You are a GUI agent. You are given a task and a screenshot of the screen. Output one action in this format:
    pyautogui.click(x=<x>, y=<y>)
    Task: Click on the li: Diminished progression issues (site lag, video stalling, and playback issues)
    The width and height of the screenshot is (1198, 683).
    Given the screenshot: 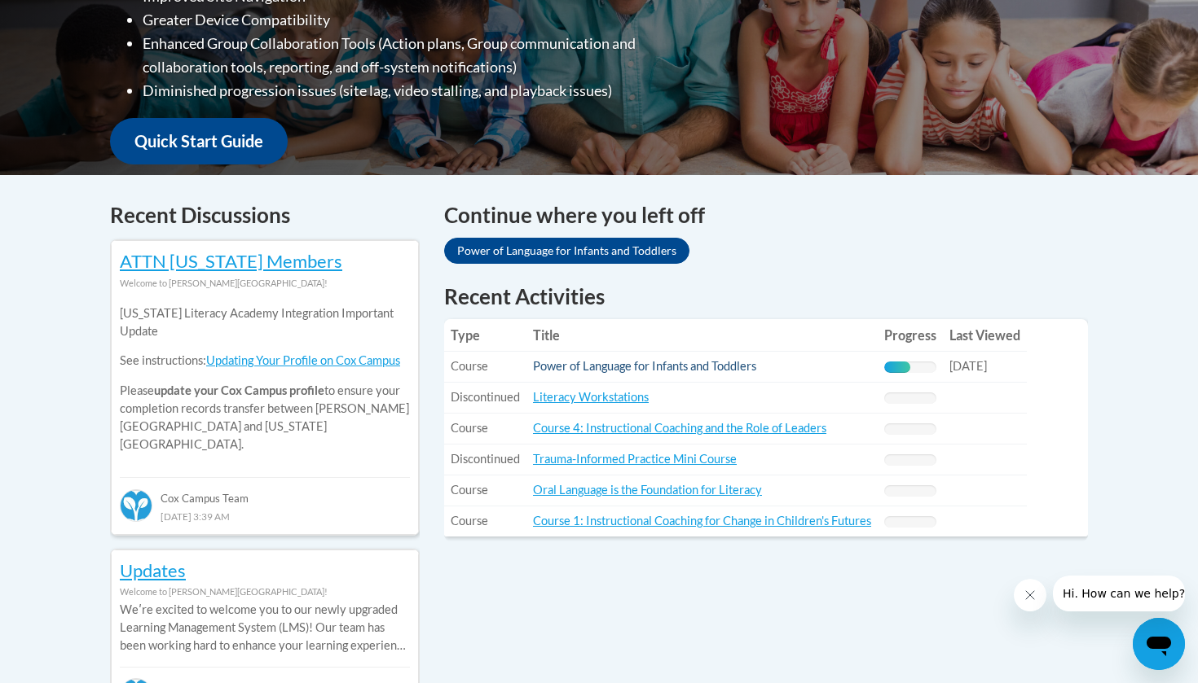 What is the action you would take?
    pyautogui.click(x=421, y=90)
    